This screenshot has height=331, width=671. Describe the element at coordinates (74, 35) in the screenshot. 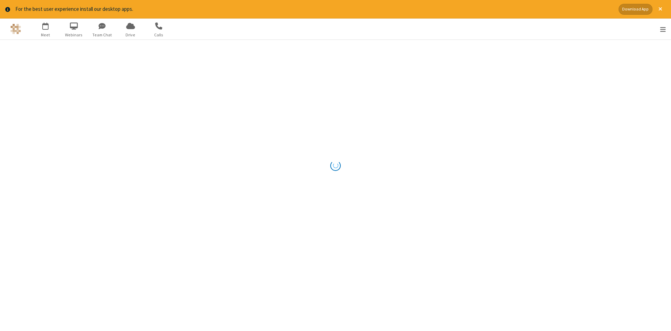

I see `span: Webinars` at that location.